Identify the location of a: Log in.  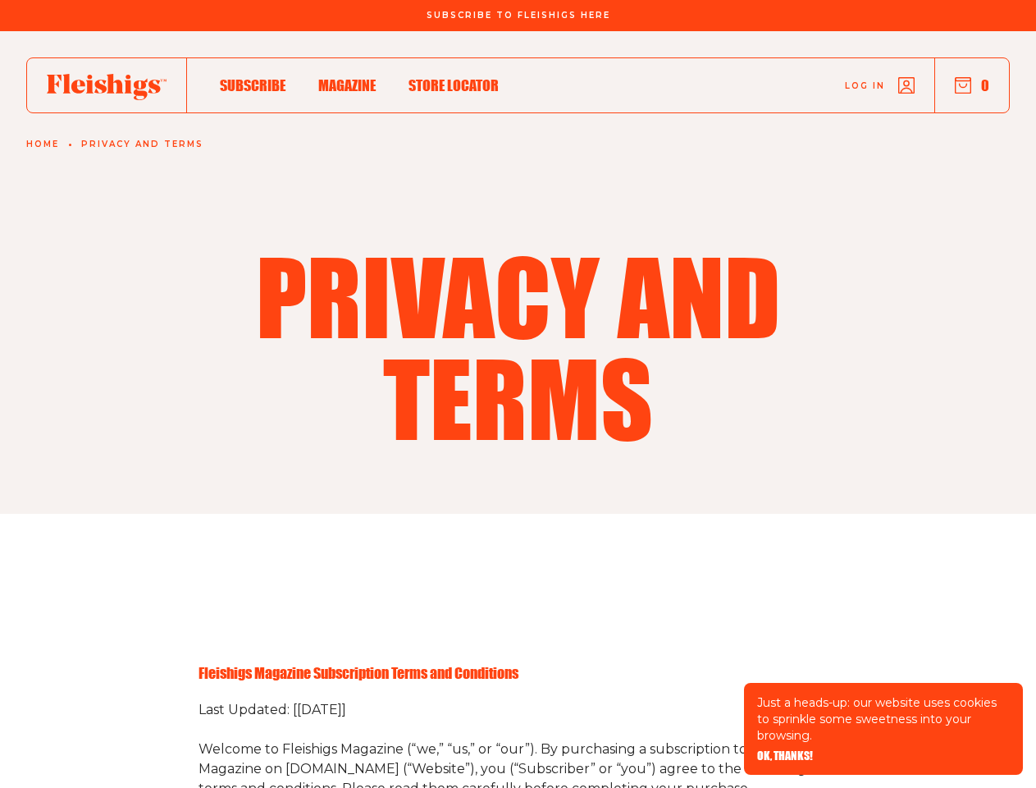
(880, 85).